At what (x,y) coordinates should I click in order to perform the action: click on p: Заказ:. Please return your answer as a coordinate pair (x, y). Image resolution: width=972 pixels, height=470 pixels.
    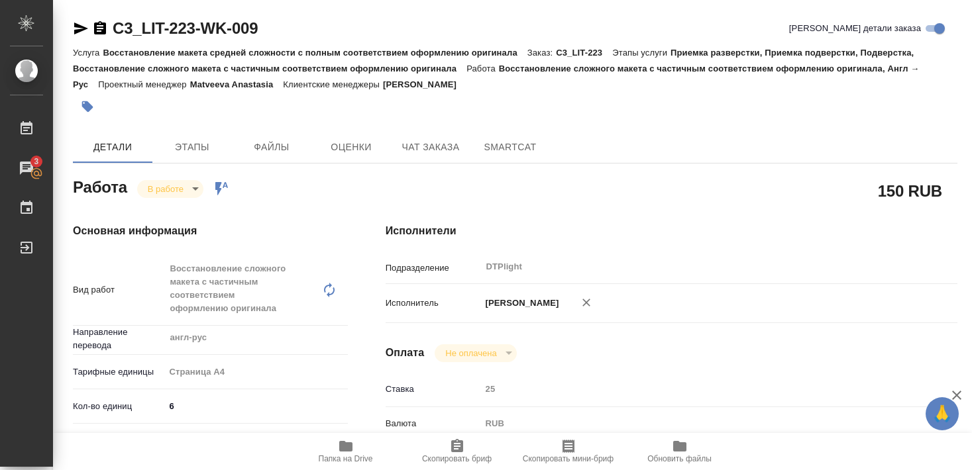
    Looking at the image, I should click on (541, 52).